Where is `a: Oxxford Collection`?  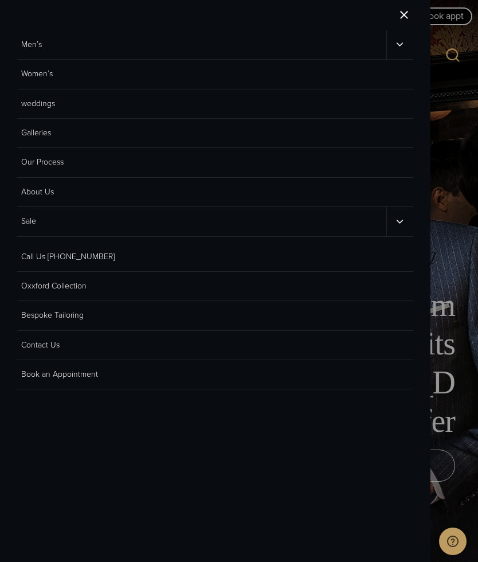
a: Oxxford Collection is located at coordinates (215, 286).